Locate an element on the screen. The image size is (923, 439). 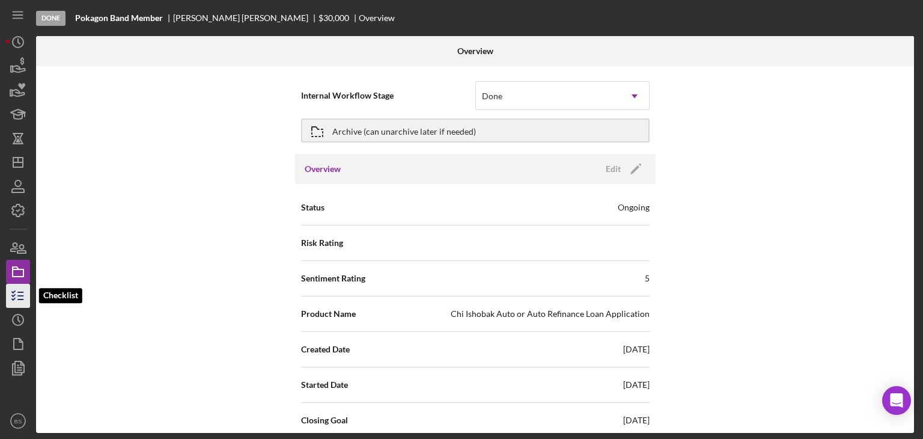
div: $30,000 is located at coordinates (334, 18).